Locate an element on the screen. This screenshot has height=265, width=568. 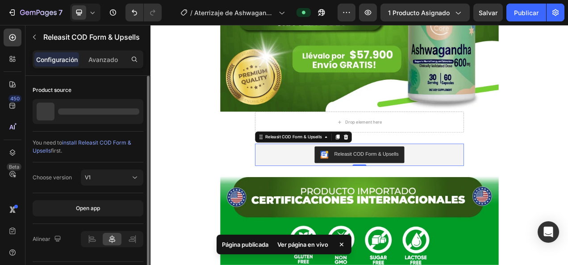
span: 1 producto asignado is located at coordinates (419, 12).